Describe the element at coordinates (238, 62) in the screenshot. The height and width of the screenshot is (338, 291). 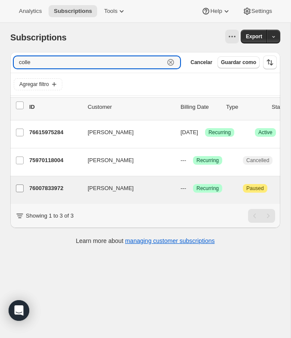
I see `span: Guardar como` at that location.